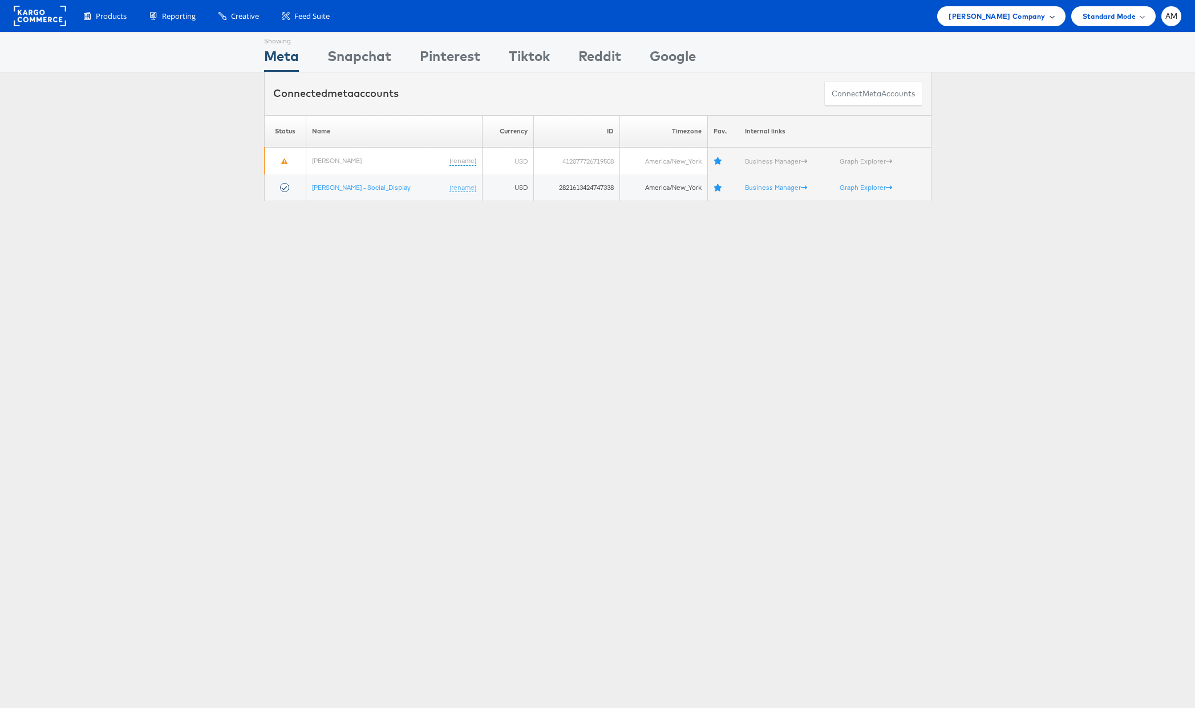  What do you see at coordinates (450, 59) in the screenshot?
I see `div: Pinterest` at bounding box center [450, 59].